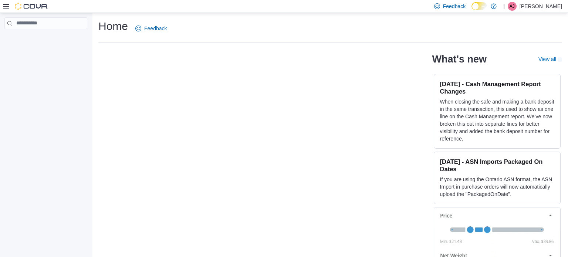 Image resolution: width=568 pixels, height=257 pixels. Describe the element at coordinates (512, 6) in the screenshot. I see `span: AJ` at that location.